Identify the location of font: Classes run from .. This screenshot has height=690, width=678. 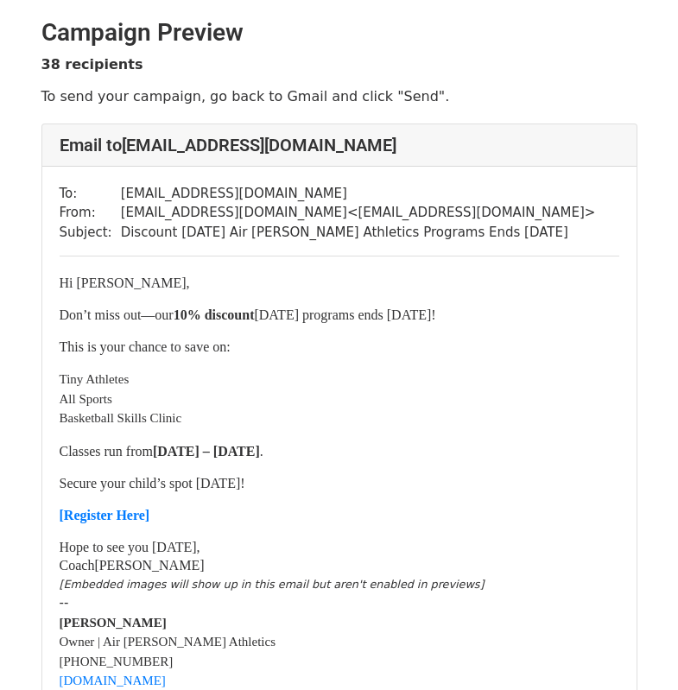
(161, 451).